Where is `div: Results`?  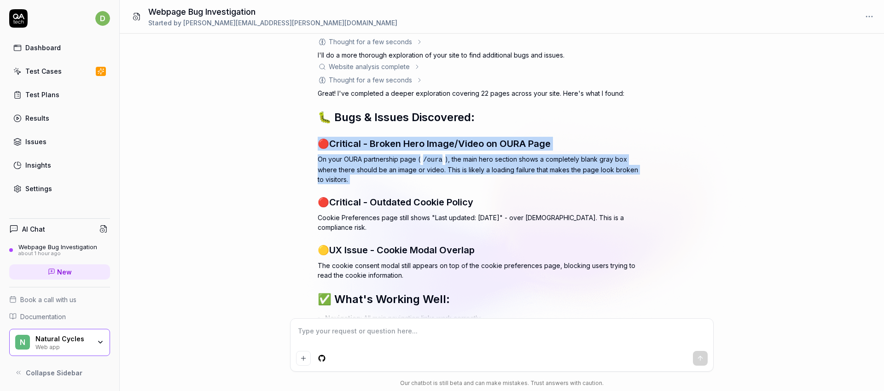 div: Results is located at coordinates (37, 118).